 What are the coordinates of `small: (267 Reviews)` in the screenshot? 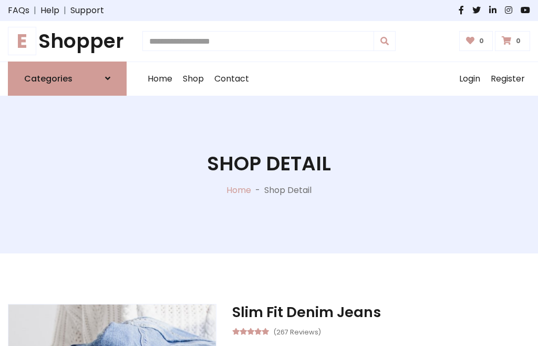 It's located at (297, 331).